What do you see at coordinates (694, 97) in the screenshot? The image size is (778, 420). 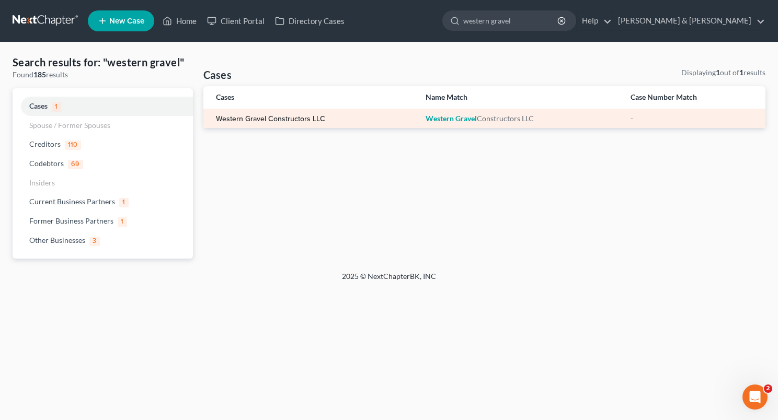 I see `th: Case Number Match` at bounding box center [694, 97].